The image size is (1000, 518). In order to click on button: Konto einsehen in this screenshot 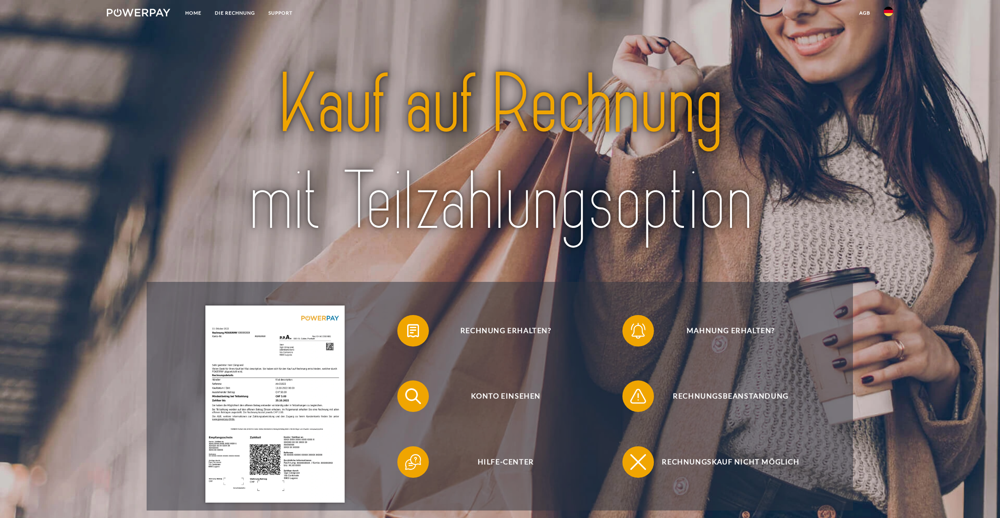, I will do `click(500, 396)`.